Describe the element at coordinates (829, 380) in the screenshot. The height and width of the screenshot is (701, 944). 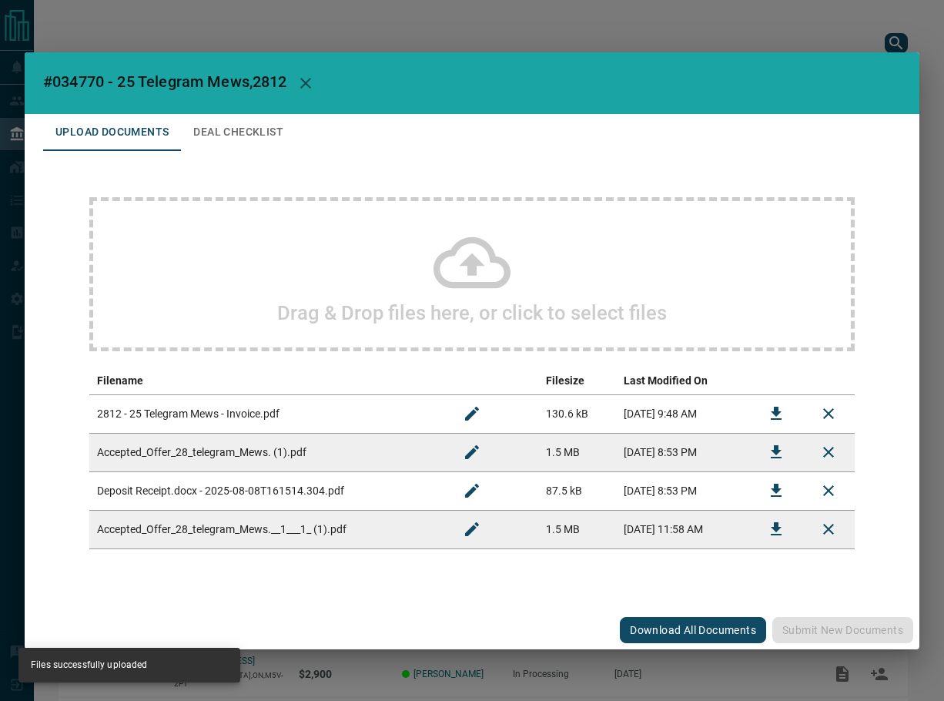
I see `th: delete file action column` at that location.